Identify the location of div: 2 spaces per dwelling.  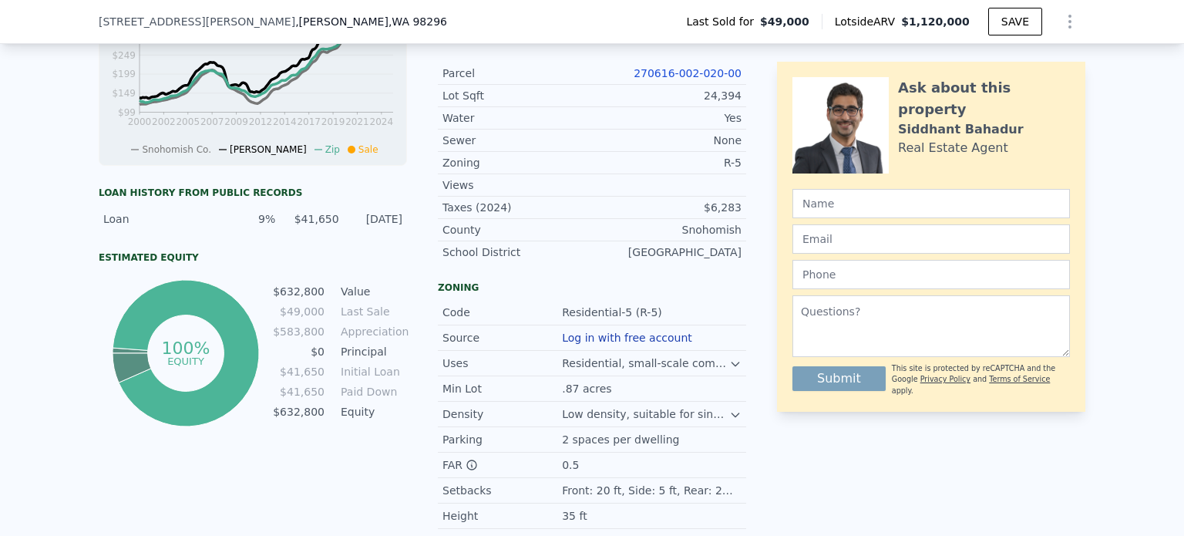
(622, 439).